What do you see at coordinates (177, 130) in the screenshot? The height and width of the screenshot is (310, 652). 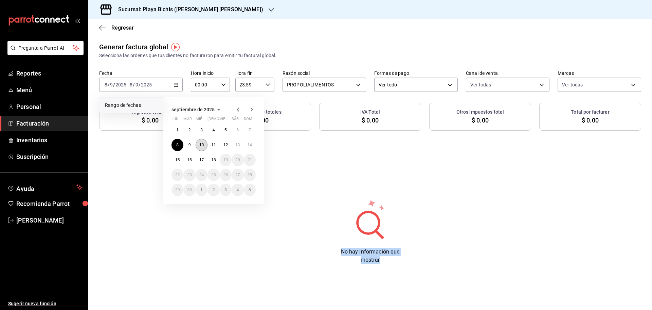 I see `button: 1 de septiembre de 2025` at bounding box center [177, 130].